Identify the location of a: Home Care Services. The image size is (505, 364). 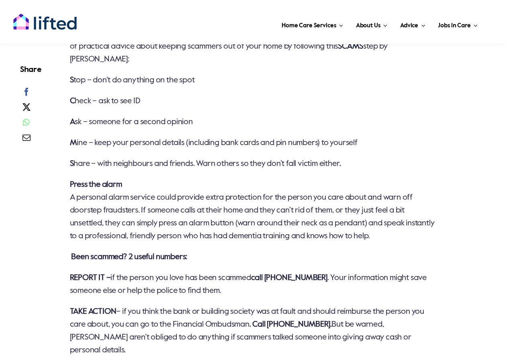
(312, 24).